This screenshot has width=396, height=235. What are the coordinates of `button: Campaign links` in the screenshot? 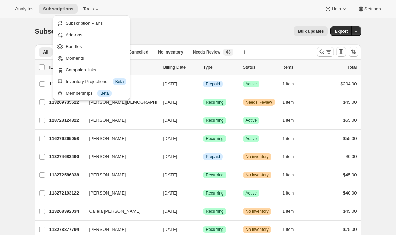 It's located at (91, 70).